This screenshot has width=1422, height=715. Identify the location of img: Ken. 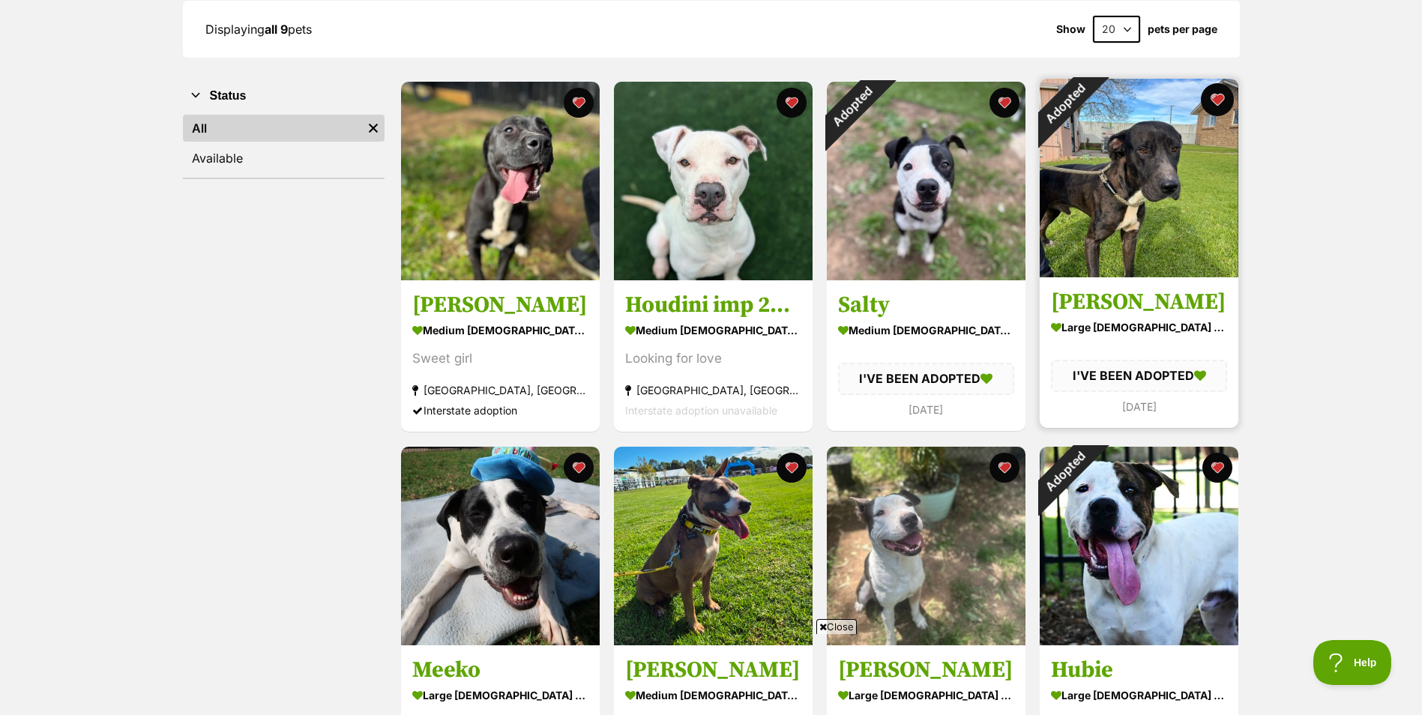
(926, 546).